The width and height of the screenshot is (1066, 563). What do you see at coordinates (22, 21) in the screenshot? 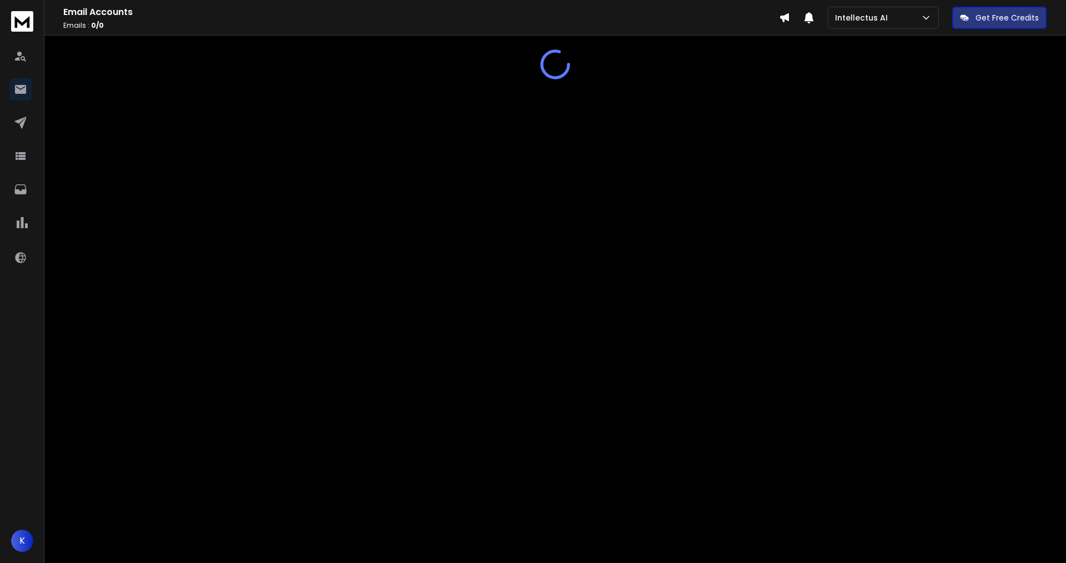
I see `img: logo` at bounding box center [22, 21].